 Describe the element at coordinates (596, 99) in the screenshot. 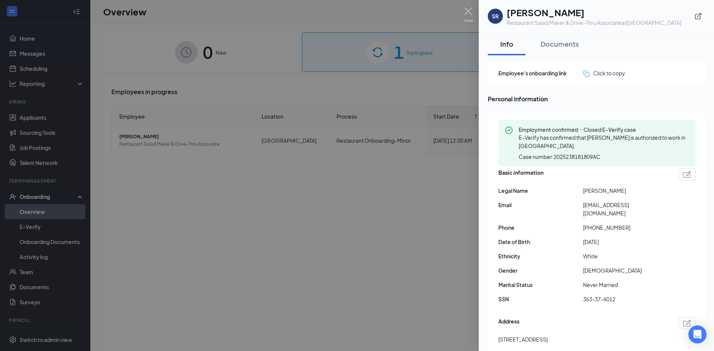

I see `span: Personal information` at that location.